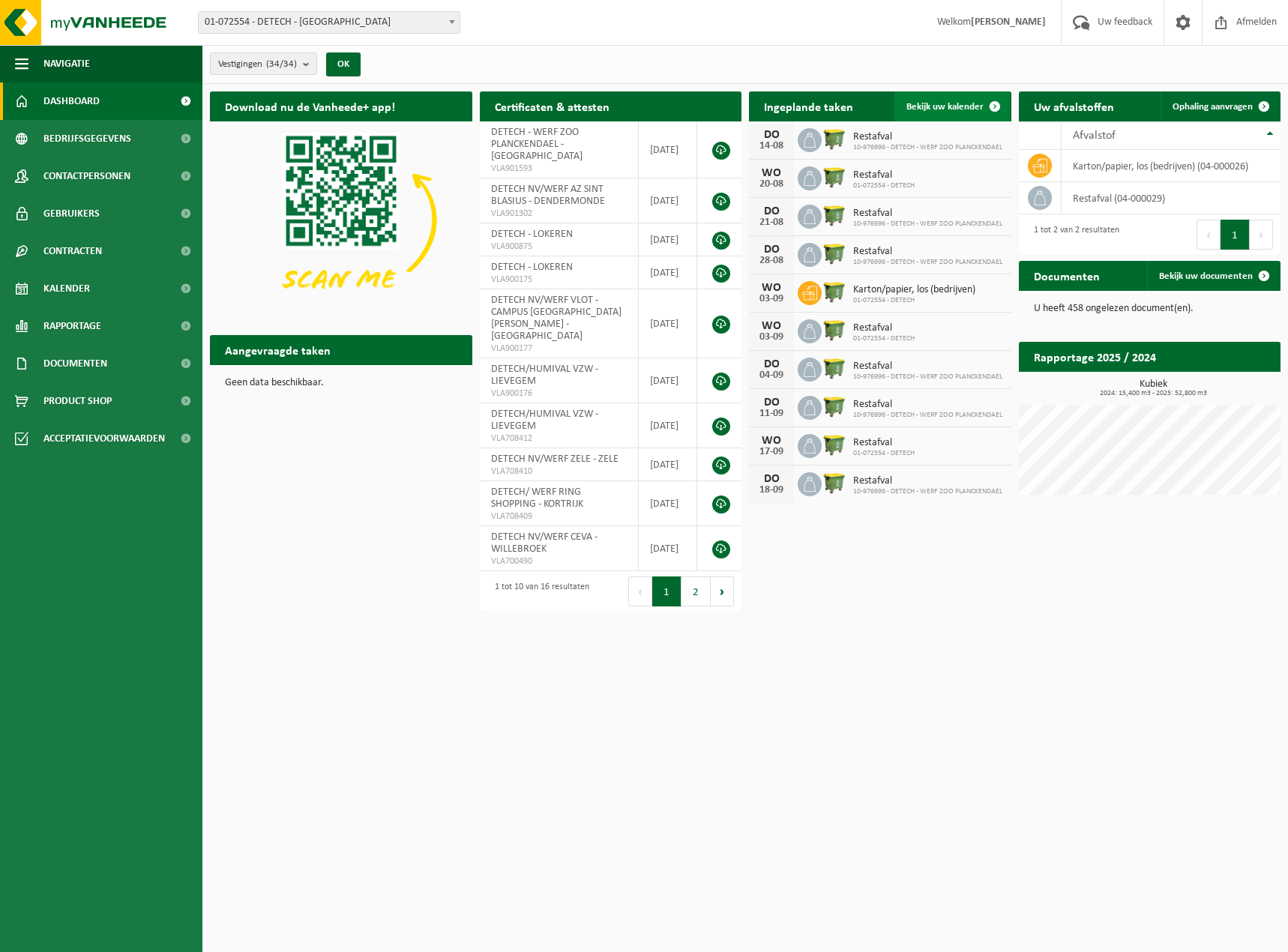 The width and height of the screenshot is (1288, 952). Describe the element at coordinates (537, 498) in the screenshot. I see `span: DETECH/ WERF RING SHOPPING - KORTRIJK` at that location.